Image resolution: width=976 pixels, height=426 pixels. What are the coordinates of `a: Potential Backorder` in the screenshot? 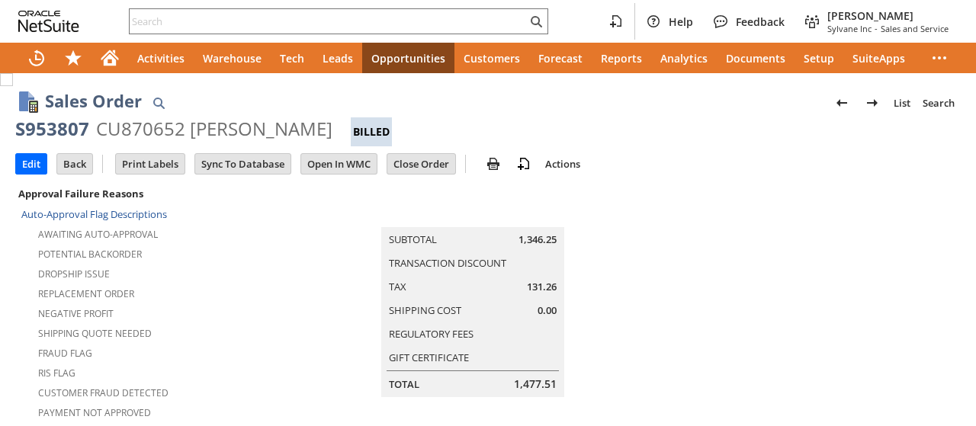 It's located at (90, 254).